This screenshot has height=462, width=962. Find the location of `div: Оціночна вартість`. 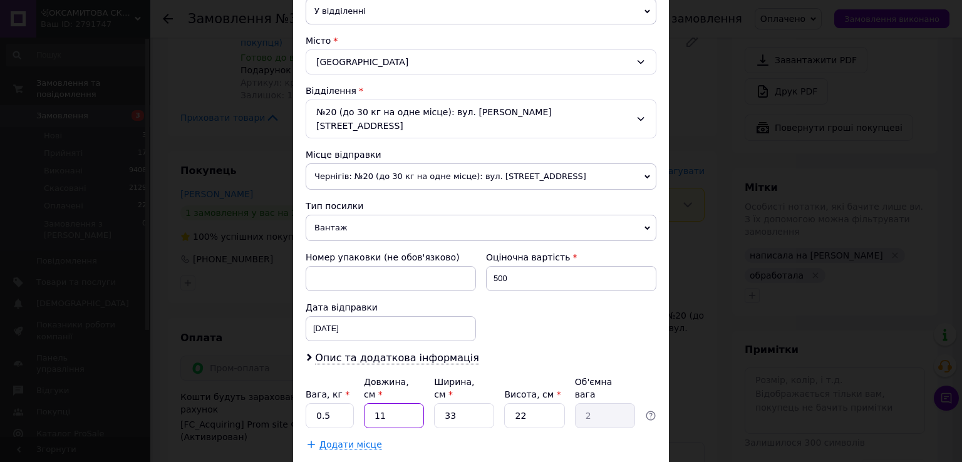

div: Оціночна вартість is located at coordinates (571, 257).